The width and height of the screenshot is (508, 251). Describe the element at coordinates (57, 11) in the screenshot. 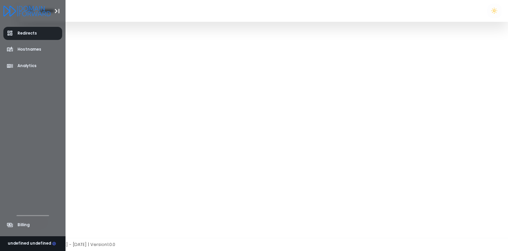

I see `button: Toggle Aside` at that location.